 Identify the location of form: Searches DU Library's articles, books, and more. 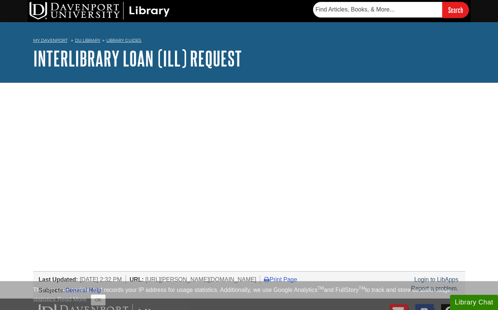
(391, 10).